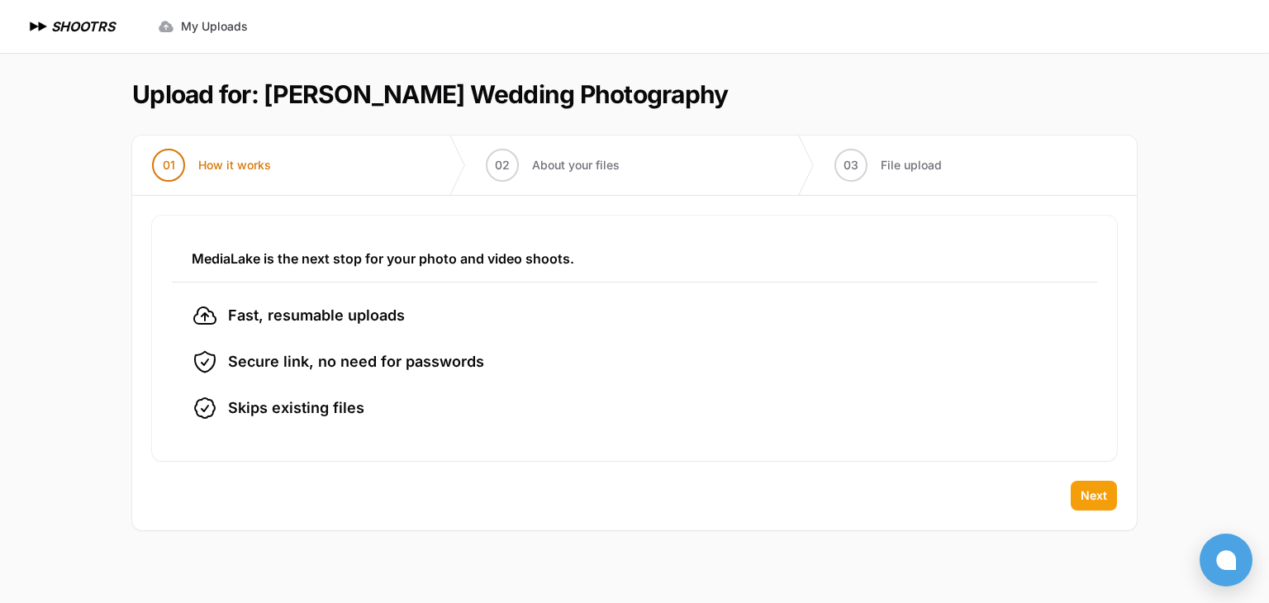 This screenshot has height=603, width=1269. I want to click on button: Next, so click(1094, 496).